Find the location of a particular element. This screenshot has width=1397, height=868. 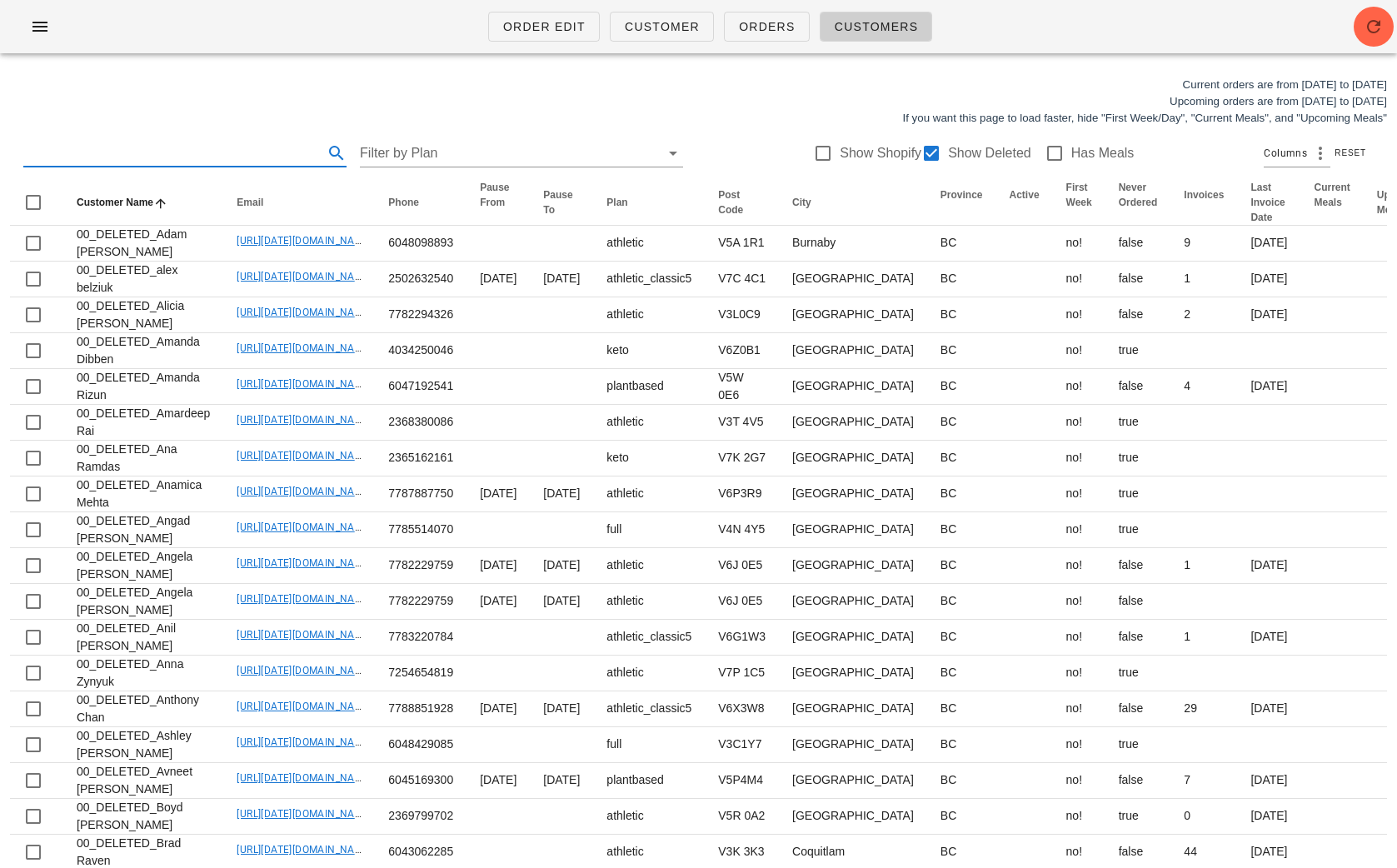

td: 0 is located at coordinates (1203, 816).